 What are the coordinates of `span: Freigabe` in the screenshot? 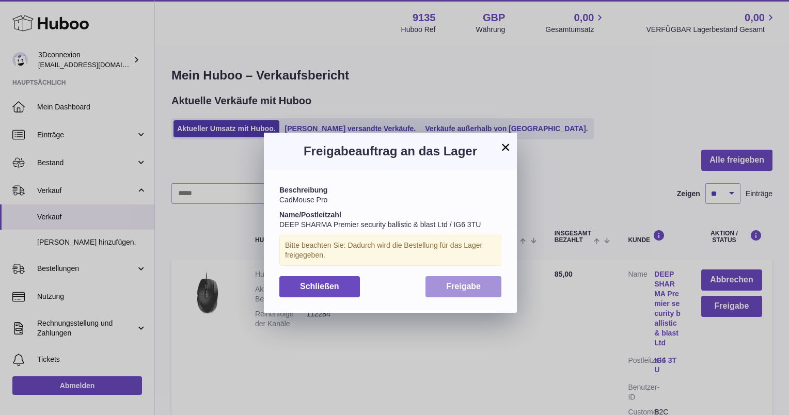 It's located at (463, 286).